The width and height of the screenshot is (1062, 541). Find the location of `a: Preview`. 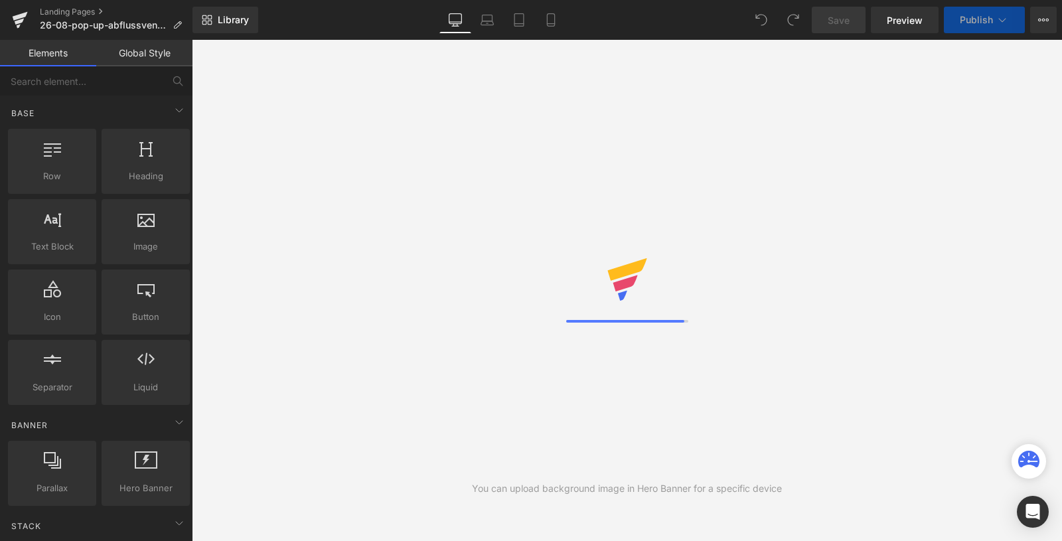

a: Preview is located at coordinates (905, 20).